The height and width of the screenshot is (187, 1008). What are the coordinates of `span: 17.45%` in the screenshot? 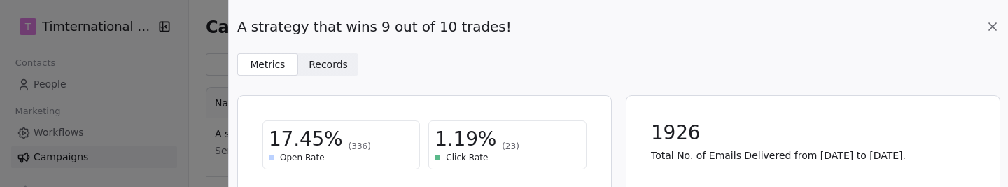 It's located at (306, 139).